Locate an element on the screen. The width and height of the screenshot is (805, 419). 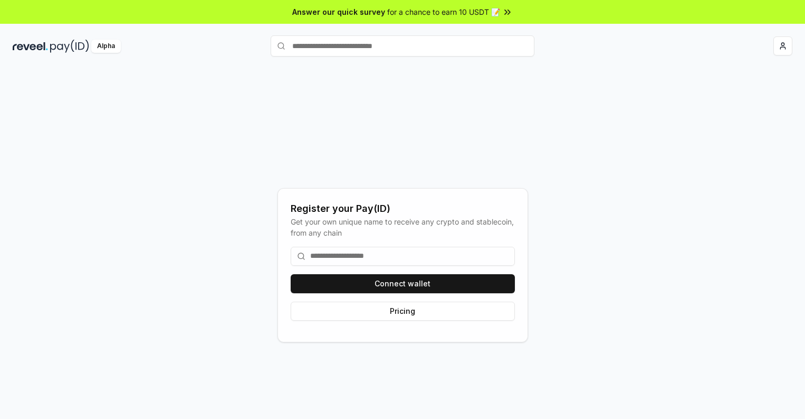
div: Register your Pay(ID) is located at coordinates (403, 208).